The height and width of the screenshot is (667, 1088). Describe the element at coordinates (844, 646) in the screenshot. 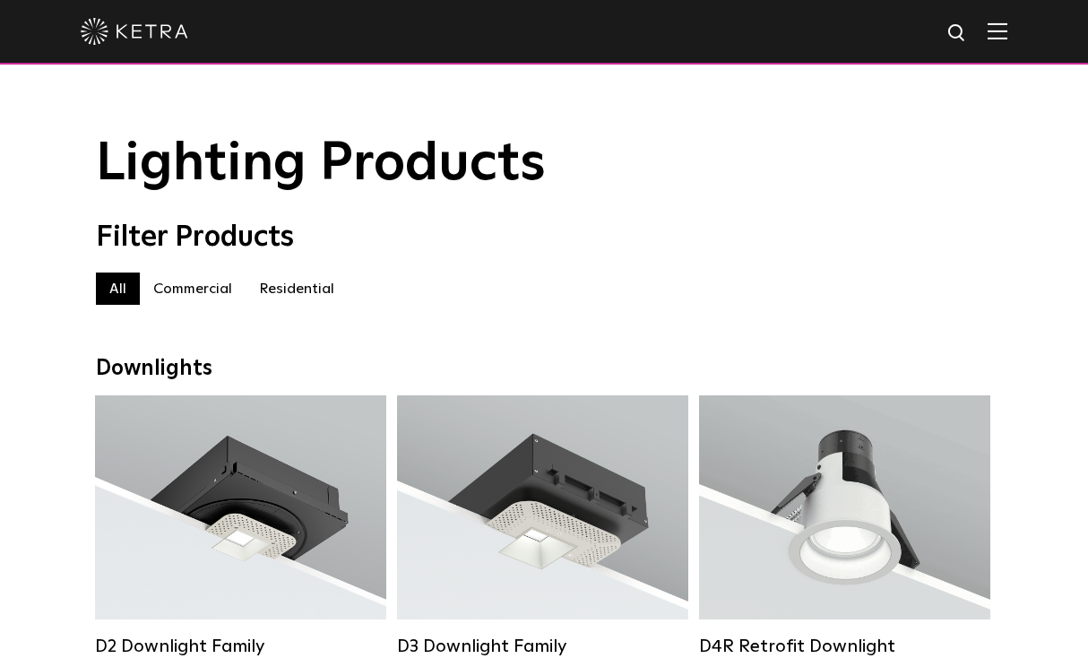

I see `div: D4R Retrofit Downlight` at that location.